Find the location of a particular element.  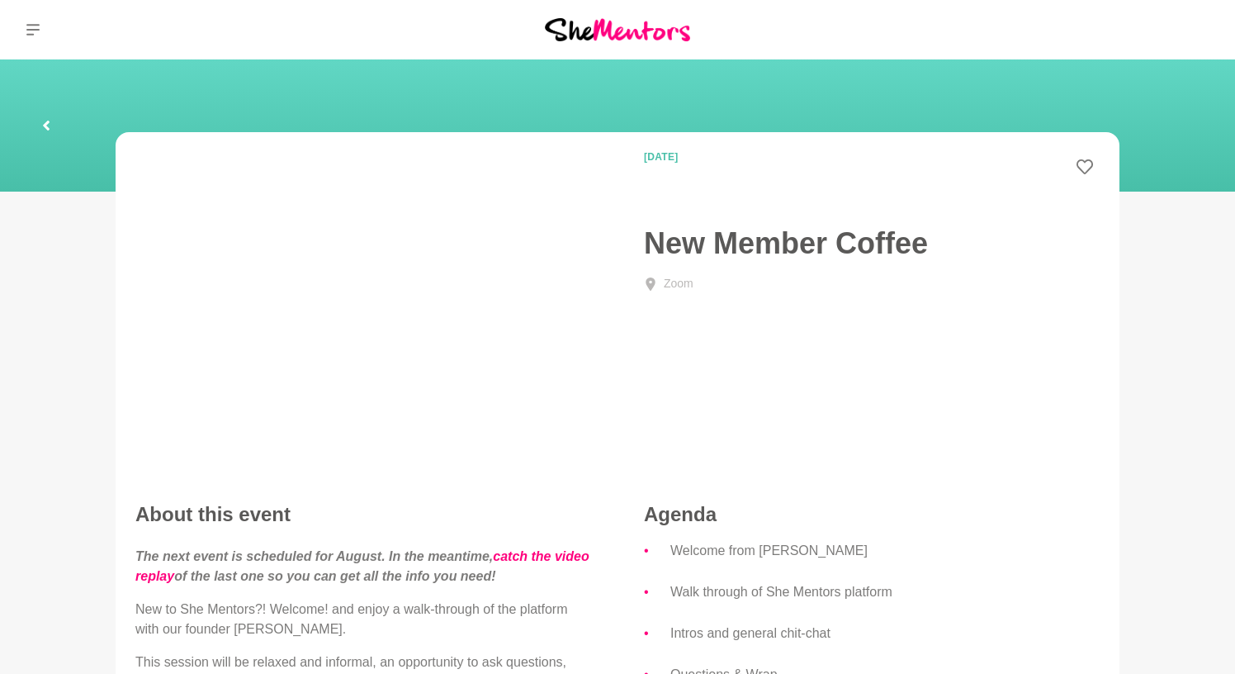

h1: New Member Coffee is located at coordinates (872, 243).